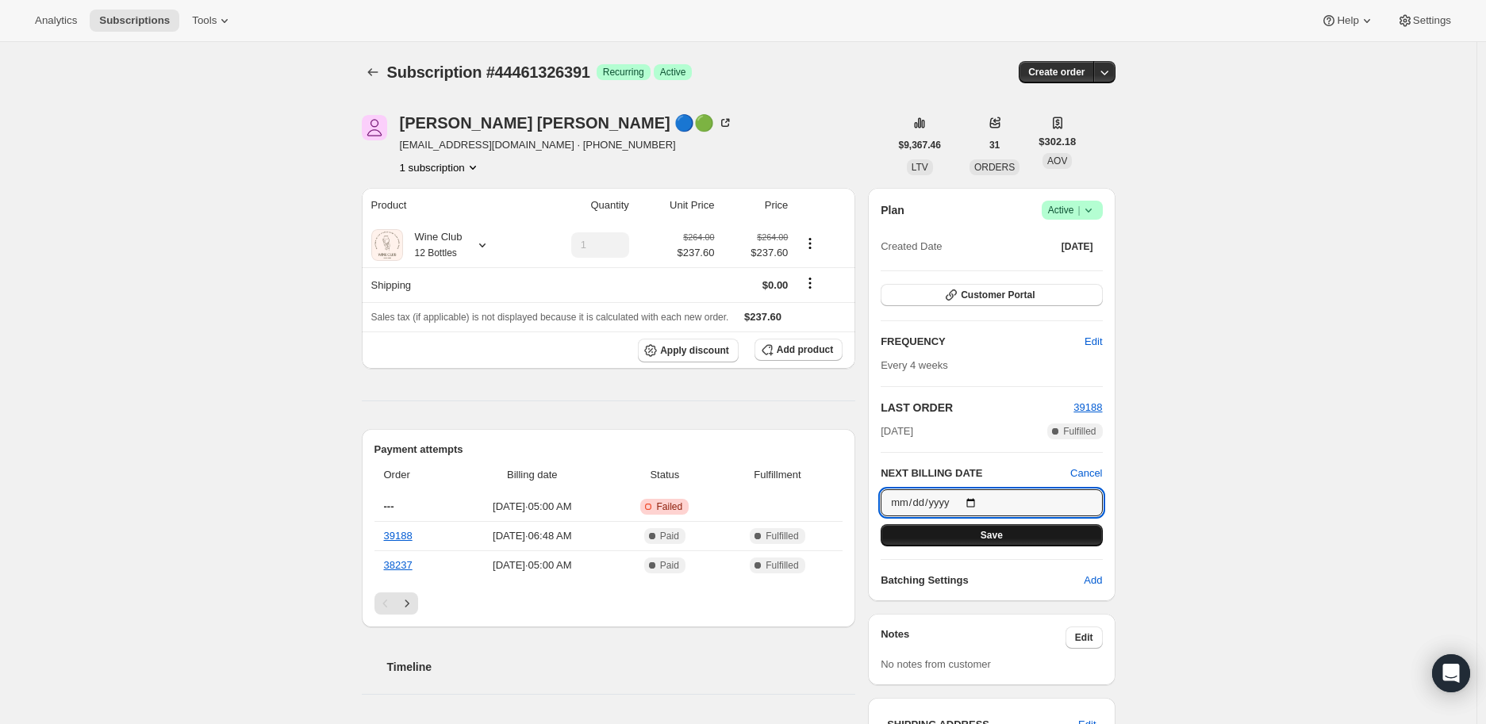 This screenshot has width=1486, height=724. Describe the element at coordinates (1424, 21) in the screenshot. I see `button: Settings` at that location.